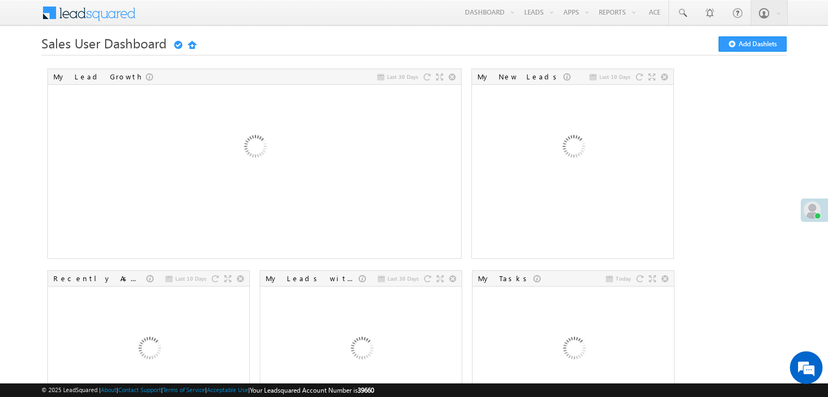 This screenshot has width=828, height=397. I want to click on button: Add Dashlets, so click(752, 44).